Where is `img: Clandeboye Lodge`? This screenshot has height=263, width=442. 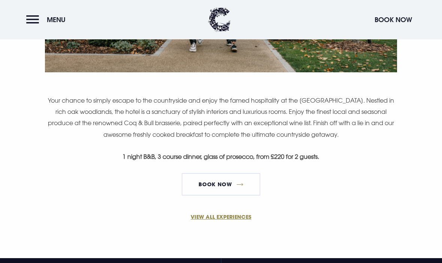 img: Clandeboye Lodge is located at coordinates (219, 19).